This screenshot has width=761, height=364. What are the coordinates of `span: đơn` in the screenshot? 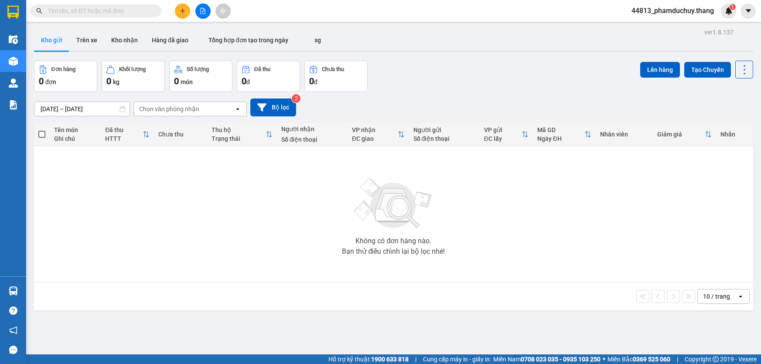 It's located at (51, 82).